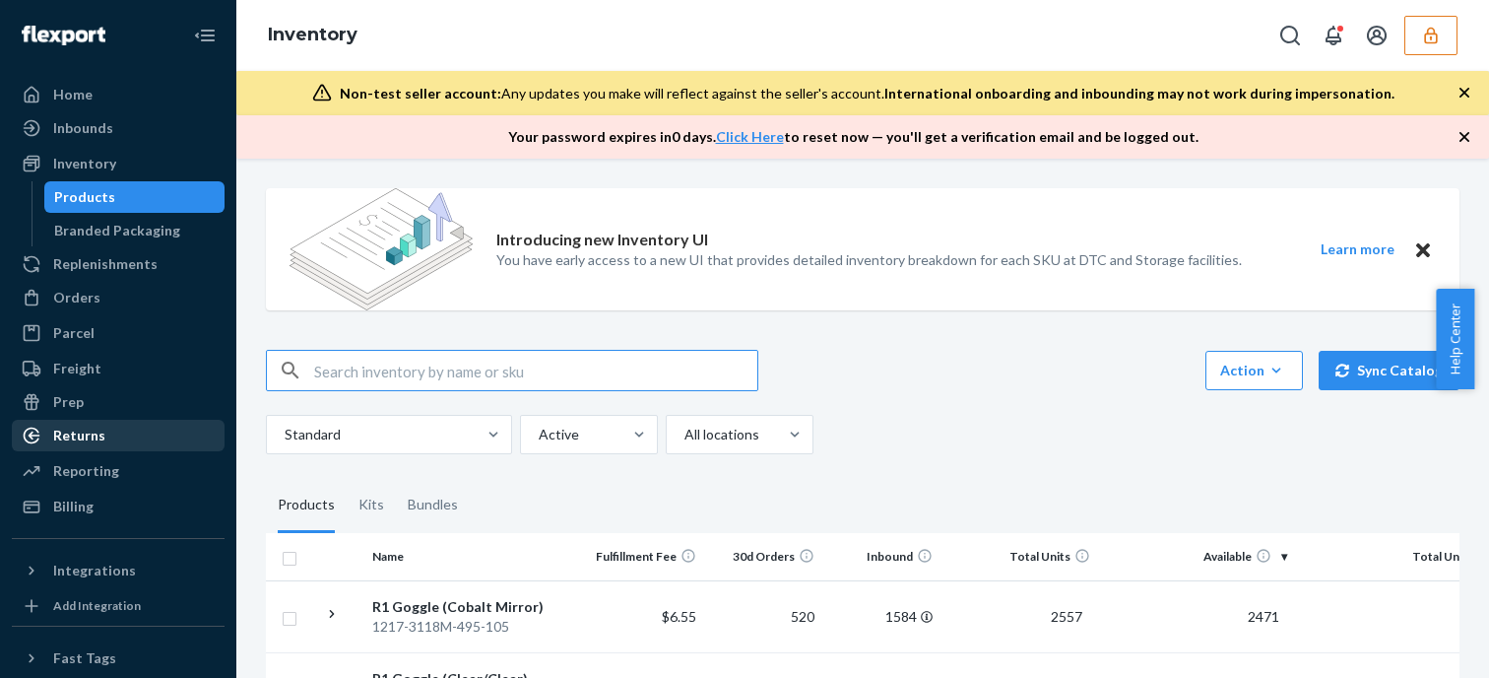 The image size is (1489, 678). What do you see at coordinates (1197, 557) in the screenshot?
I see `th: Available` at bounding box center [1197, 557].